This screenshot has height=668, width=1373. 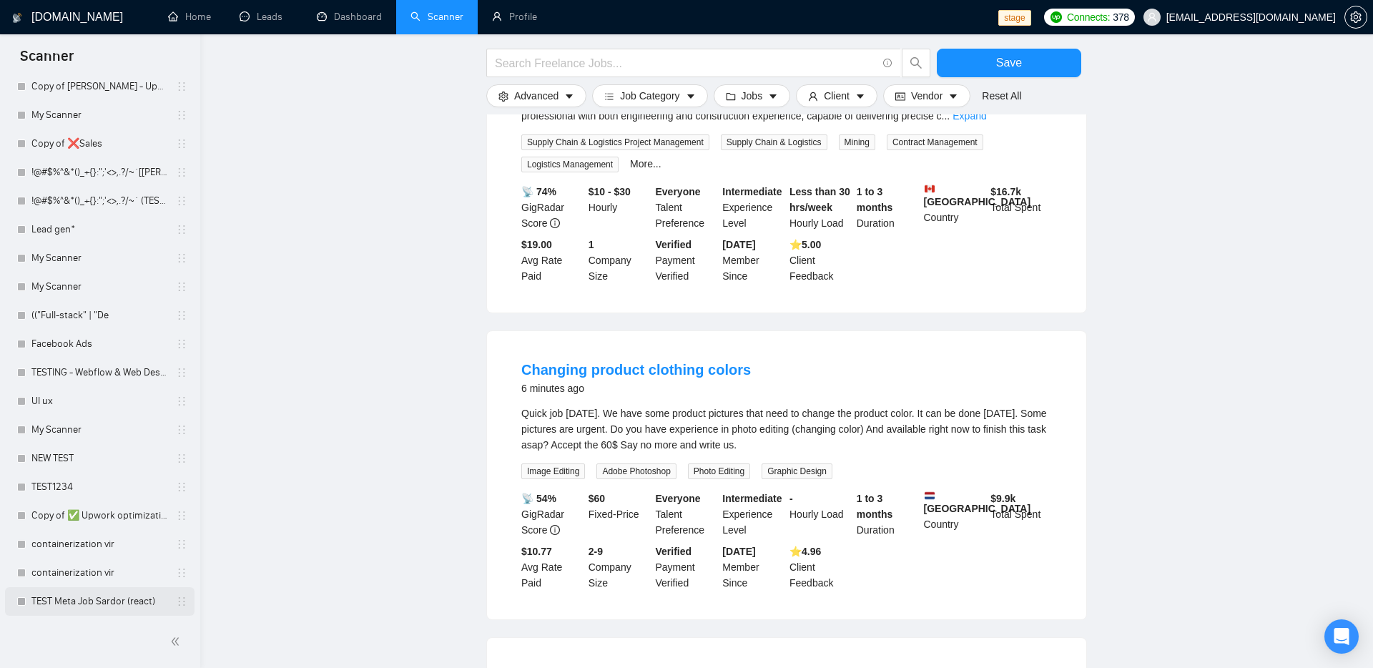 I want to click on b: $ 16.7k, so click(x=1005, y=192).